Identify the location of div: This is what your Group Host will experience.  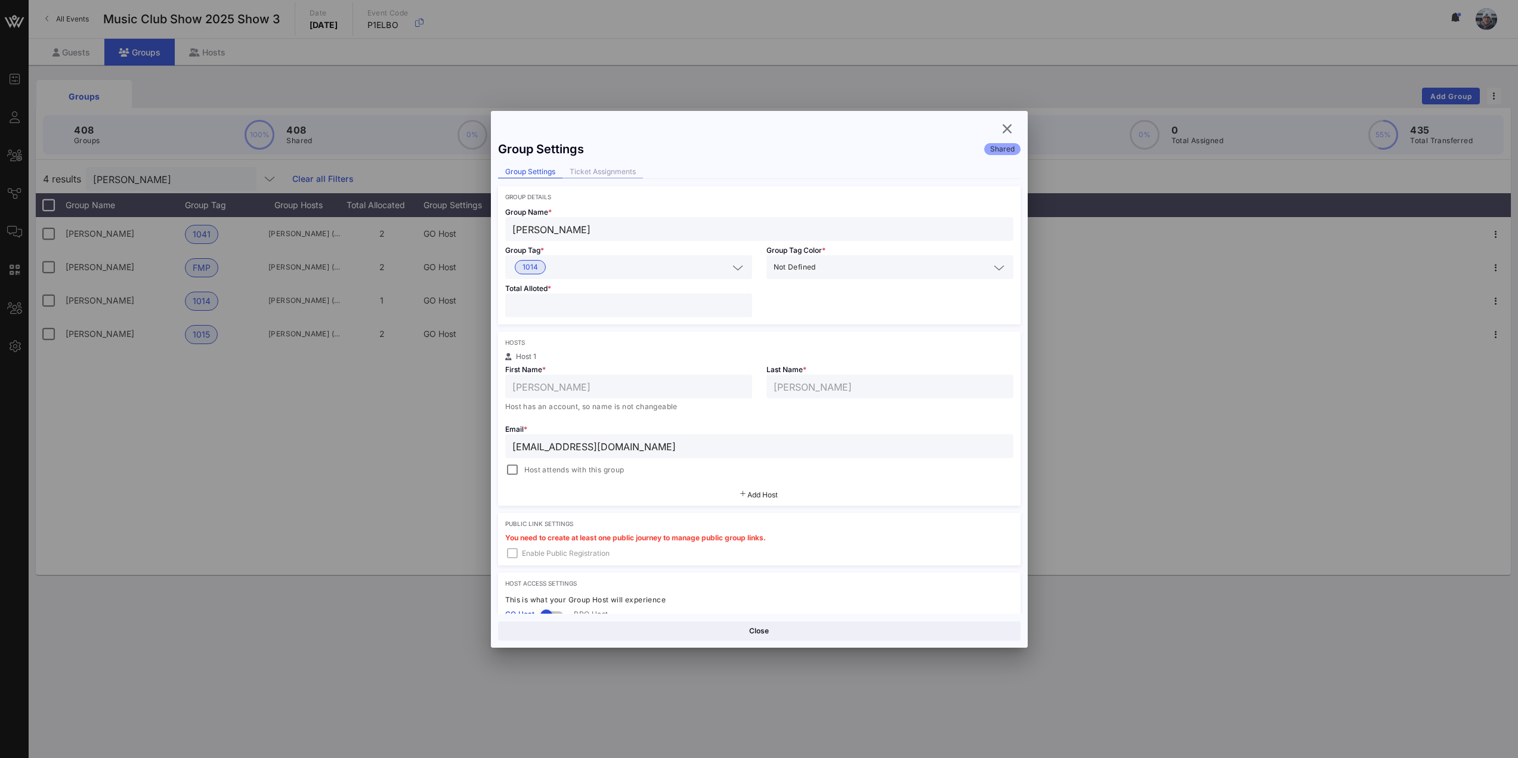
(759, 600).